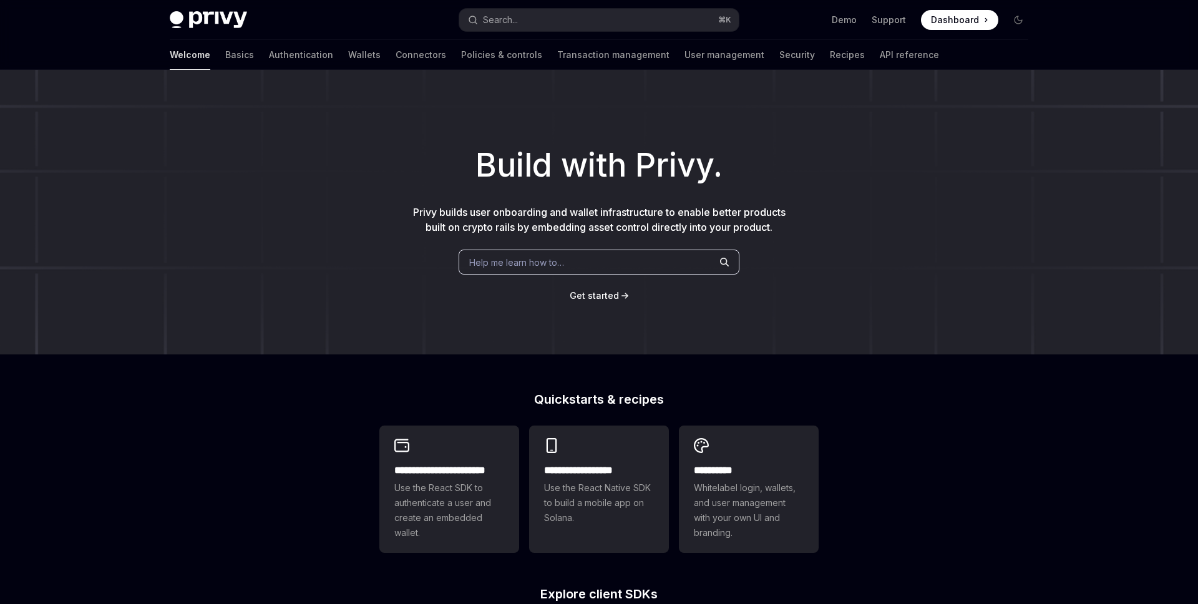 This screenshot has height=604, width=1198. I want to click on h1: Build with Privy., so click(599, 165).